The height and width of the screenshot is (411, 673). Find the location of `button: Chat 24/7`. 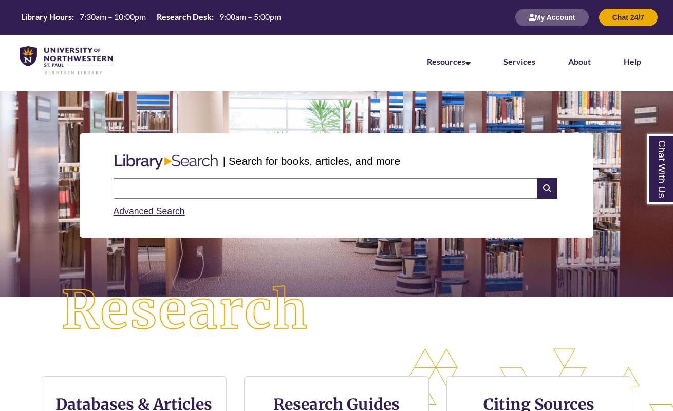

button: Chat 24/7 is located at coordinates (628, 17).